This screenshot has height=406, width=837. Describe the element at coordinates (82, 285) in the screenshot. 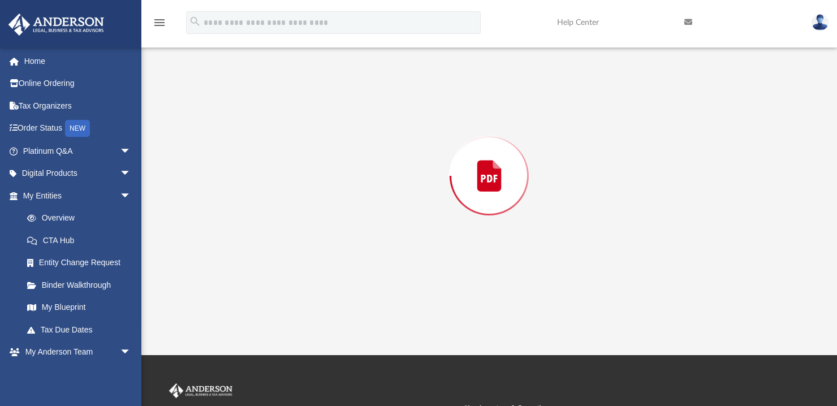

I see `a: Binder Walkthrough` at that location.